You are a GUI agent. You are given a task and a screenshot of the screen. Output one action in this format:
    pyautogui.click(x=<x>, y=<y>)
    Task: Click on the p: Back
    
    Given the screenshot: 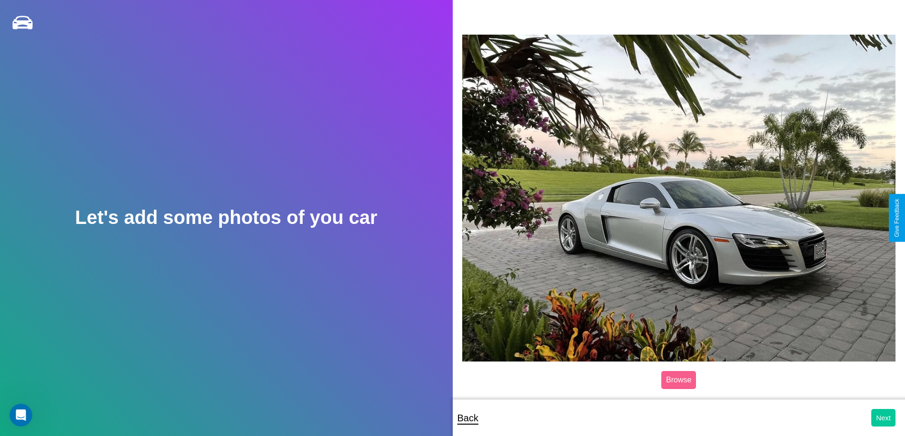 What is the action you would take?
    pyautogui.click(x=468, y=418)
    